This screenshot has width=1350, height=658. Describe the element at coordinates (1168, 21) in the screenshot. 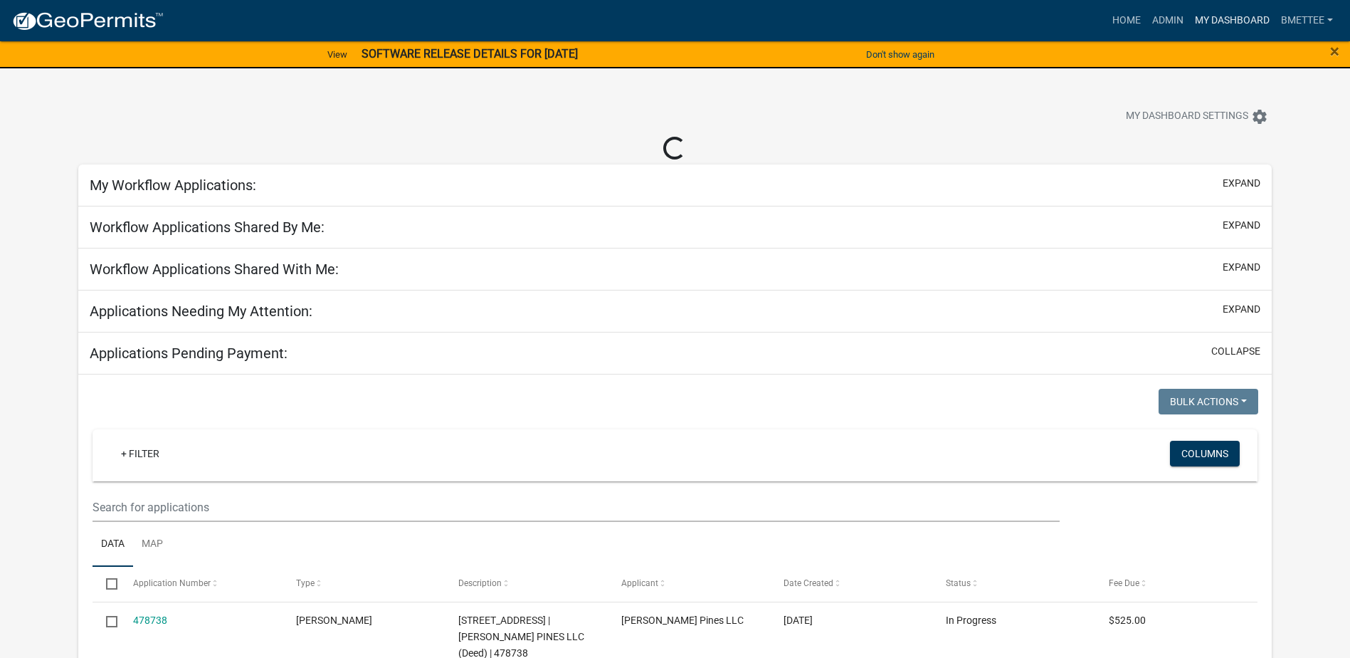

I see `a: Admin` at that location.